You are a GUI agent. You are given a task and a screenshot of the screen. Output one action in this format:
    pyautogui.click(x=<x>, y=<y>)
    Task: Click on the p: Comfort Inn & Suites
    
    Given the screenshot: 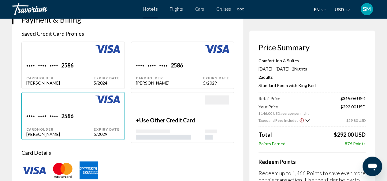 What is the action you would take?
    pyautogui.click(x=312, y=61)
    